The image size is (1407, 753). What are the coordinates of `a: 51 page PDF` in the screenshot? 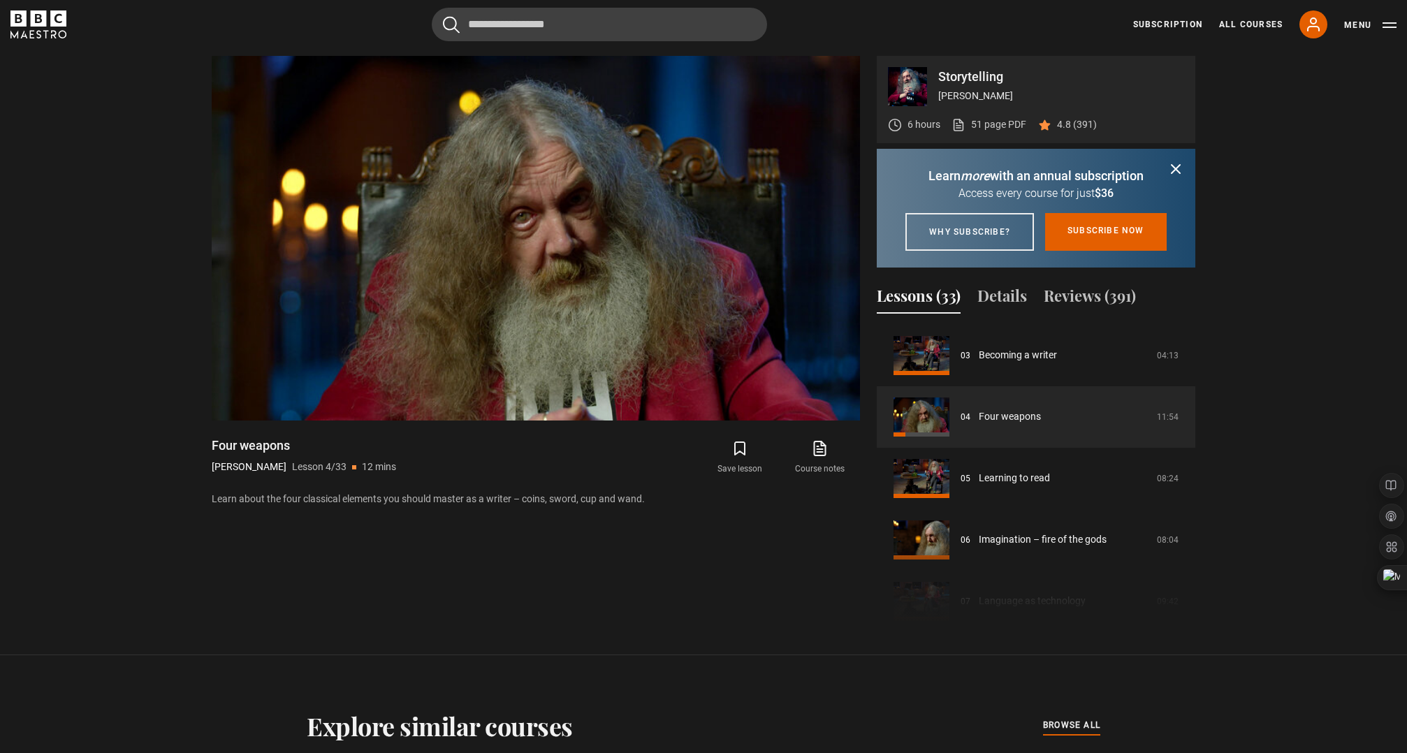 It's located at (989, 124).